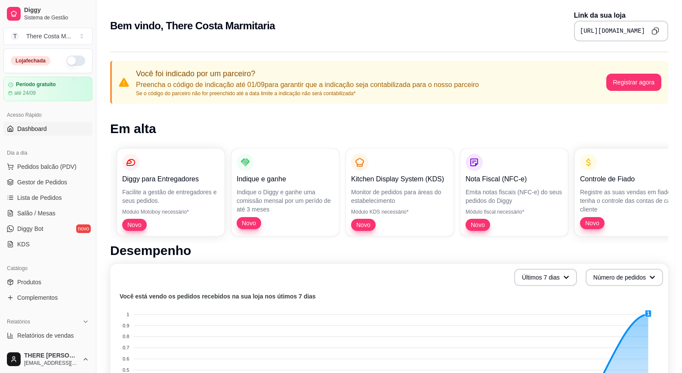 The height and width of the screenshot is (373, 682). What do you see at coordinates (307, 85) in the screenshot?
I see `p: Preencha o código de indicação até 01/09 para garantir que a indicação seja contabilizada para o ...` at bounding box center [307, 85].